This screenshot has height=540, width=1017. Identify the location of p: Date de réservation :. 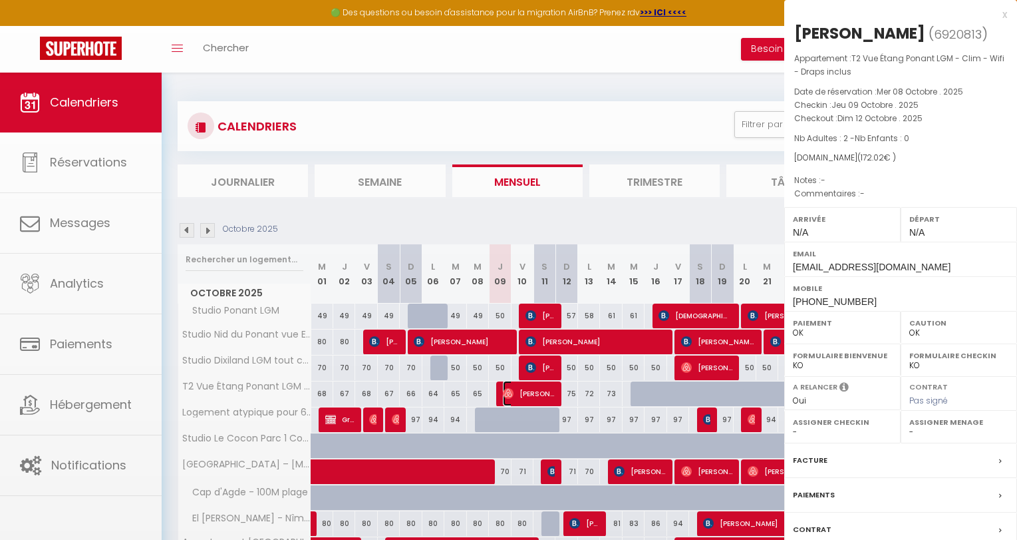
(901, 92).